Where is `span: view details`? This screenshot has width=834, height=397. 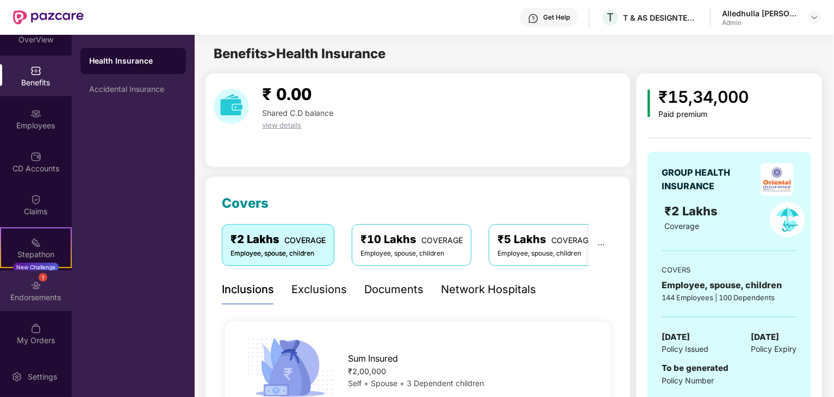
span: view details is located at coordinates (282, 125).